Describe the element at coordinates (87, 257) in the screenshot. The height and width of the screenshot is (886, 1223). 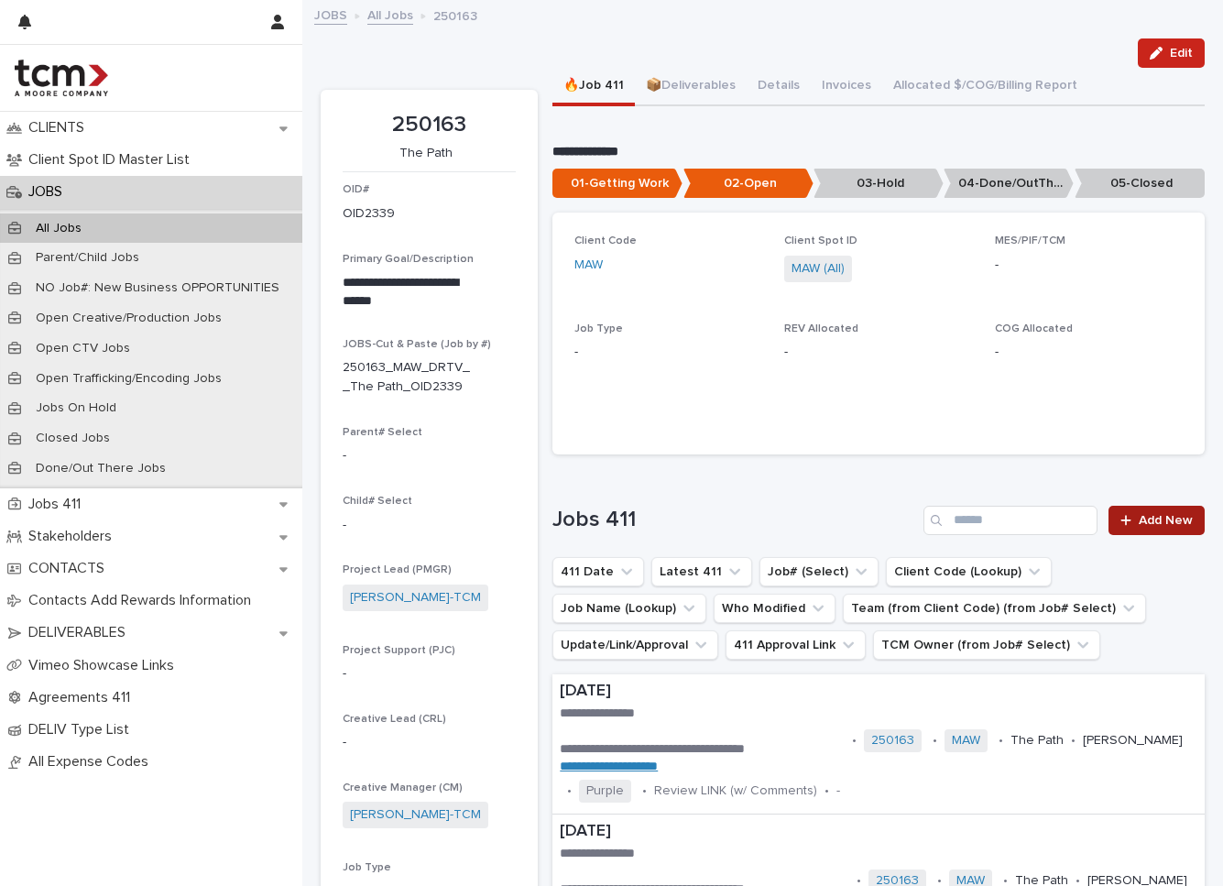
I see `p: Parent/Child Jobs` at that location.